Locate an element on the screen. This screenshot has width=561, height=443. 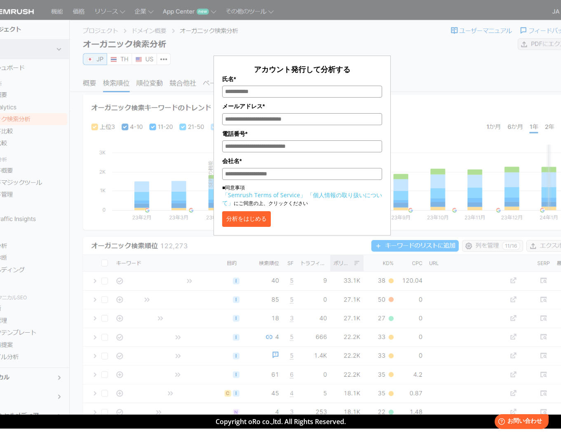
button: 分析をはじめる is located at coordinates (246, 219).